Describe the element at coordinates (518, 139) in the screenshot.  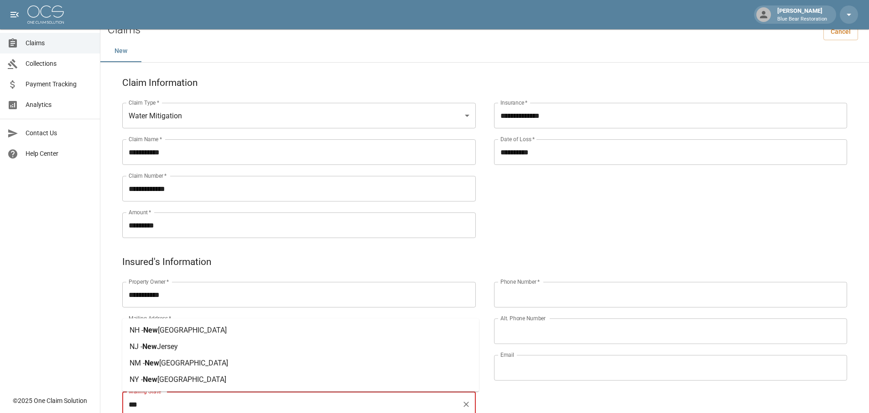
I see `label: Date of Loss` at that location.